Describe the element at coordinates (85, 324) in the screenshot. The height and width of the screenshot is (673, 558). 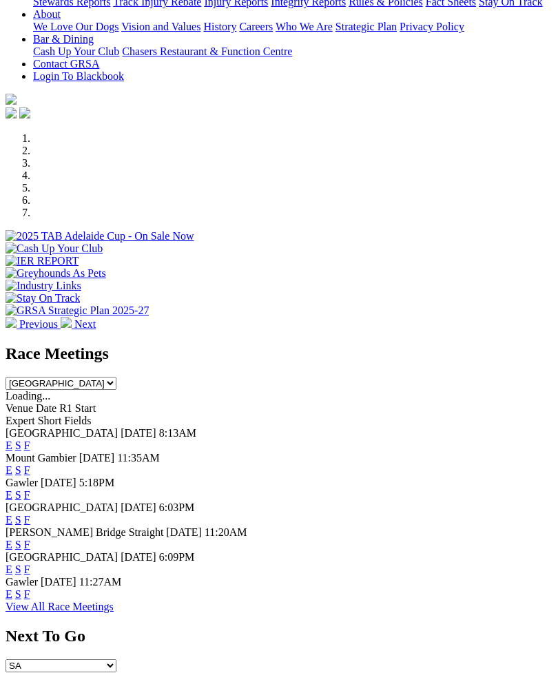
I see `span: Next` at that location.